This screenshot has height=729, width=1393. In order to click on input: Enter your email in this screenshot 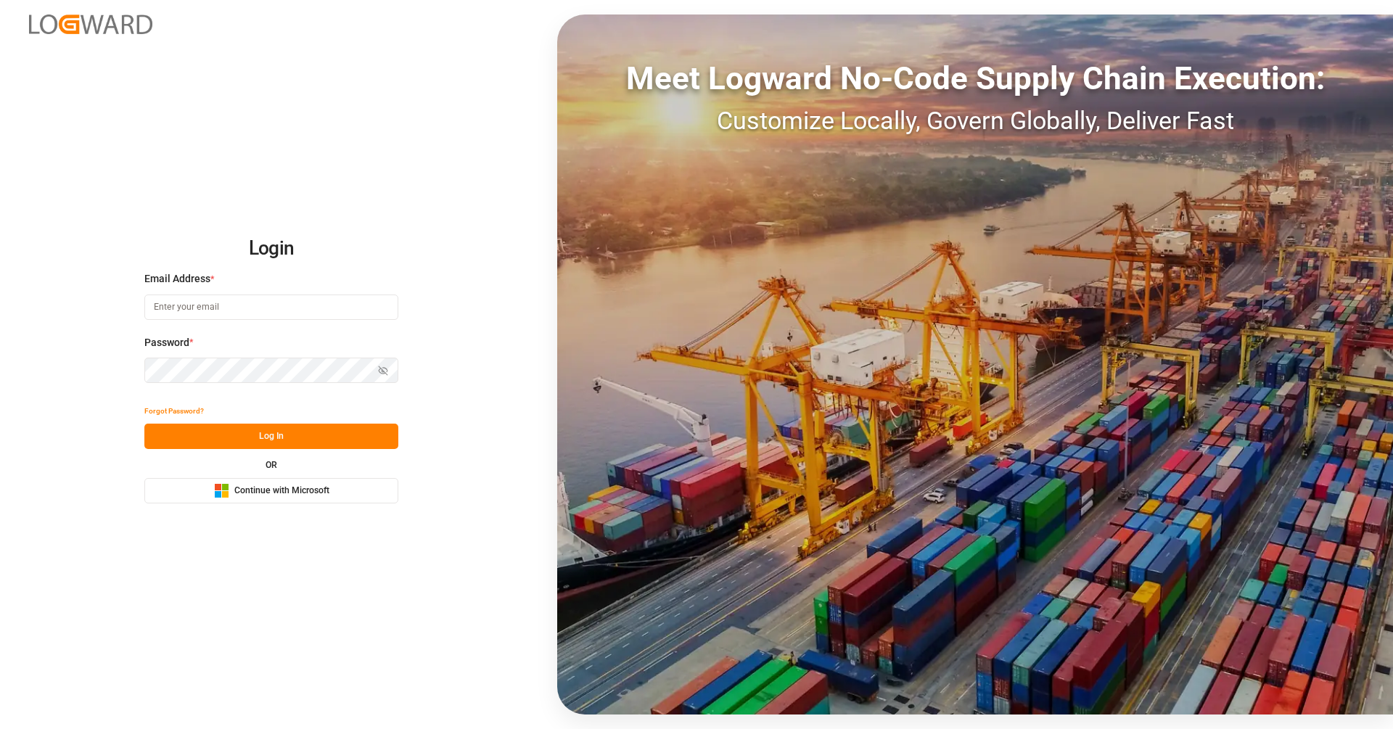, I will do `click(271, 307)`.